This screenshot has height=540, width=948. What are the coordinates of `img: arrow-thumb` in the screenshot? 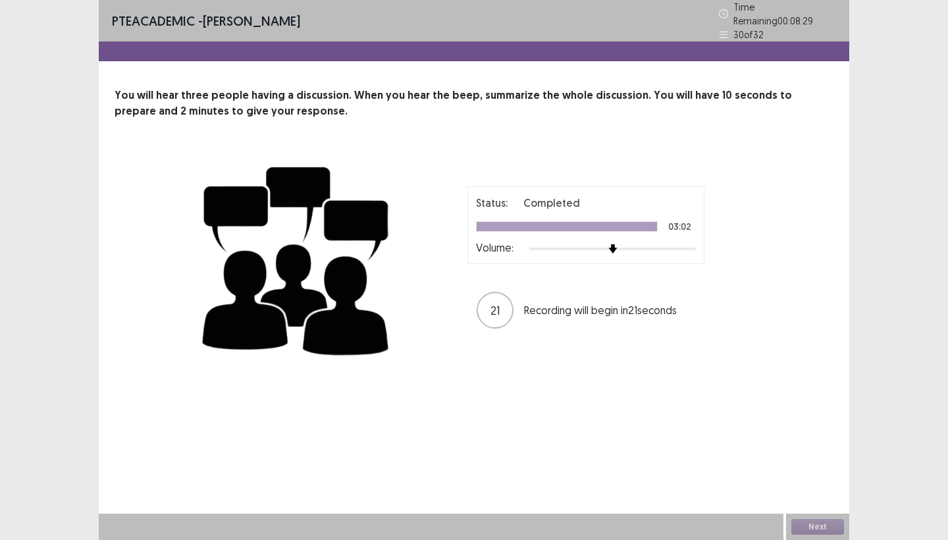 It's located at (613, 249).